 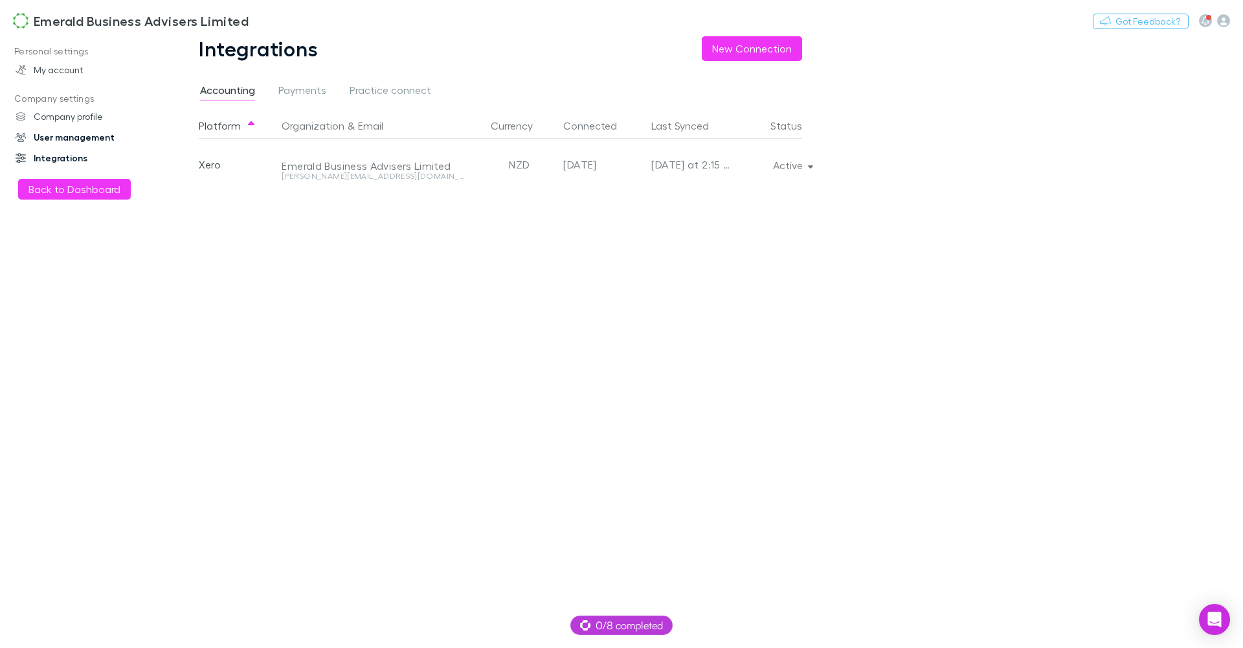 What do you see at coordinates (227, 92) in the screenshot?
I see `span: Accounting` at bounding box center [227, 92].